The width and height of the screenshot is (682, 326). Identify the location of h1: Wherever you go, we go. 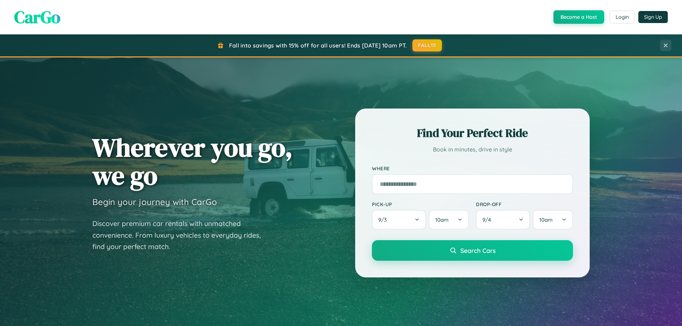
(193, 162).